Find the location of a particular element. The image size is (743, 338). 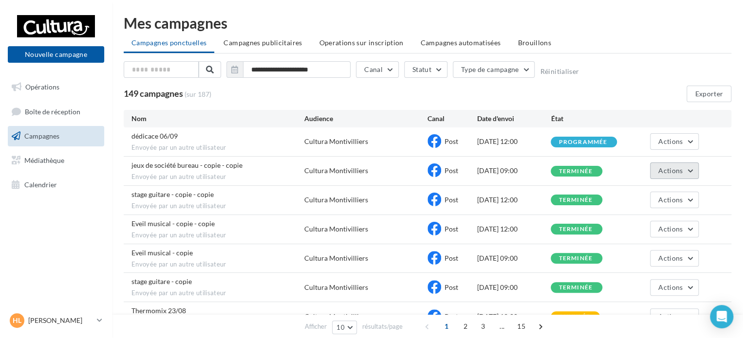

span: Thermomix 23/08 is located at coordinates (159, 311).